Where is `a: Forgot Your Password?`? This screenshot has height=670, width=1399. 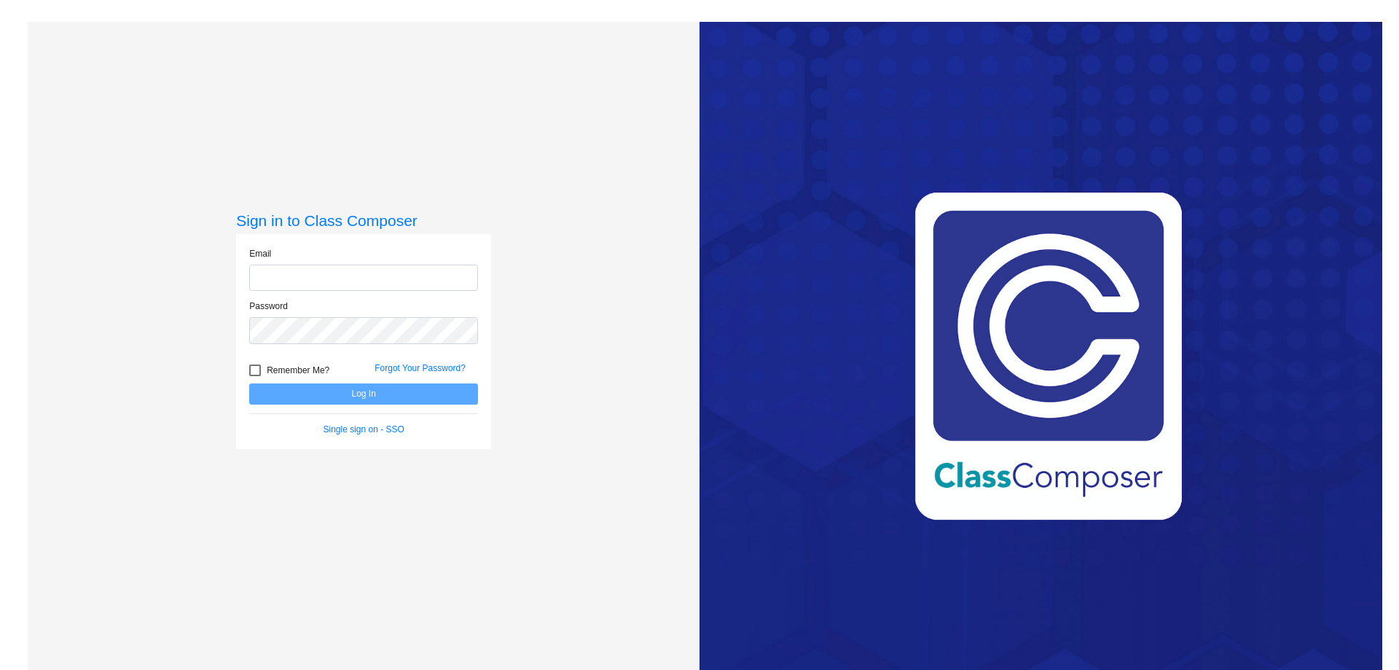 a: Forgot Your Password? is located at coordinates (420, 368).